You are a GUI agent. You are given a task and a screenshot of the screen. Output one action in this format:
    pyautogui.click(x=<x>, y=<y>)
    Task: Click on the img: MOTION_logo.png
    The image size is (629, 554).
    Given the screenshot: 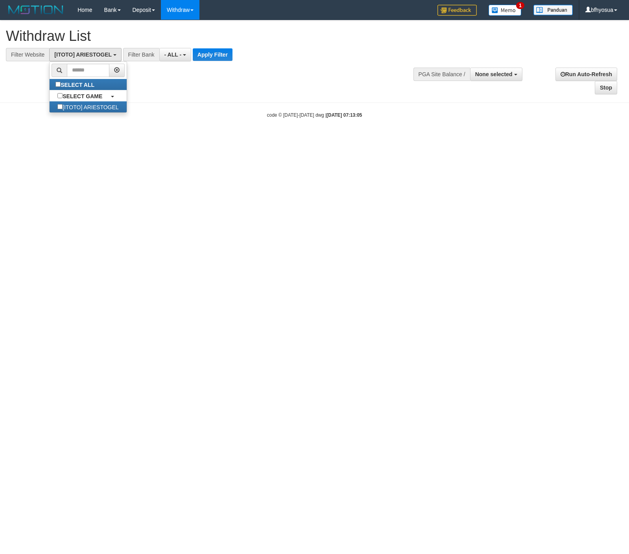 What is the action you would take?
    pyautogui.click(x=36, y=10)
    